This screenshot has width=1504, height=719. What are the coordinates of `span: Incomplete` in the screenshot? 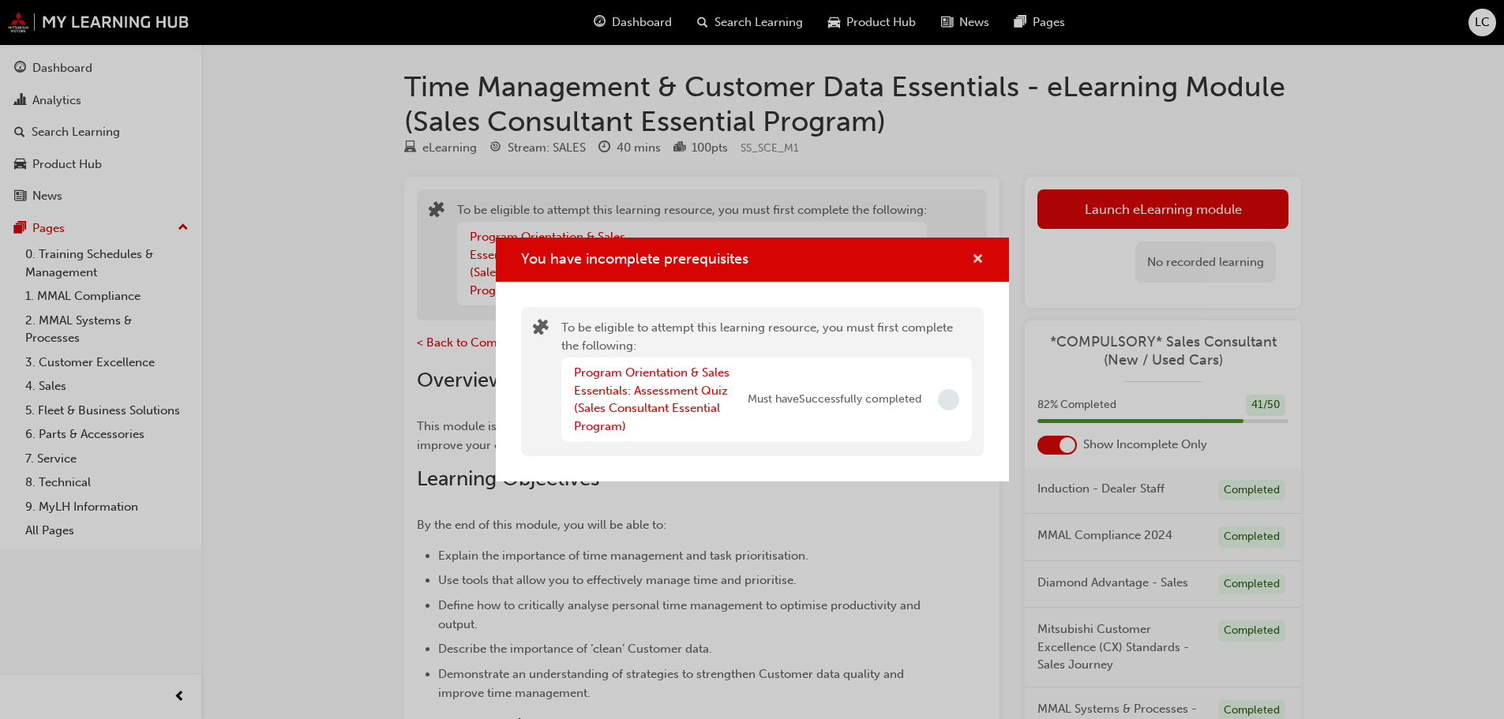 It's located at (948, 399).